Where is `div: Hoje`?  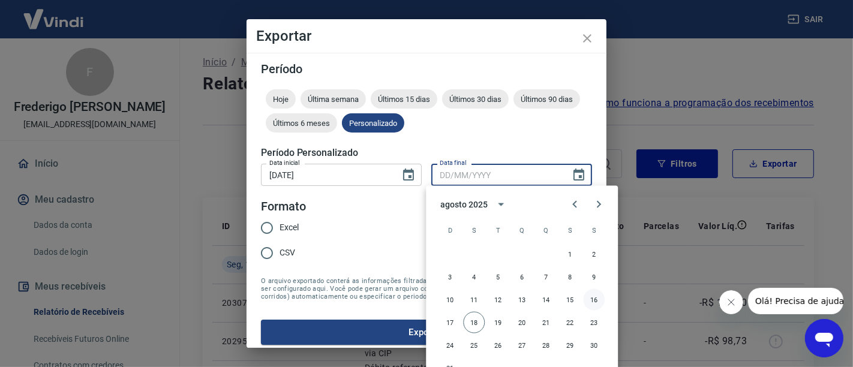 div: Hoje is located at coordinates (281, 99).